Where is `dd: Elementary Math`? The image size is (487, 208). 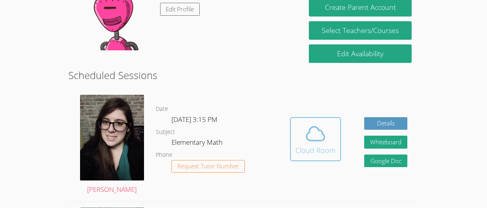 dd: Elementary Math is located at coordinates (198, 143).